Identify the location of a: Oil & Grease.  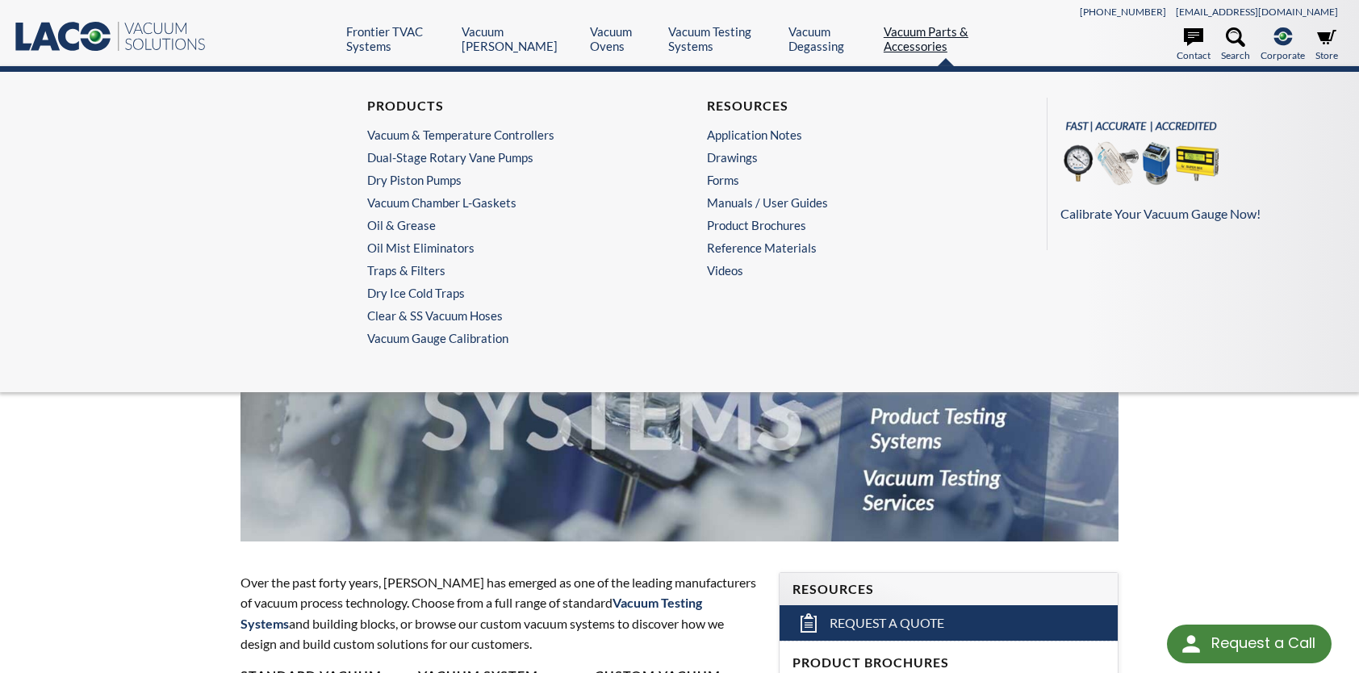
(506, 225).